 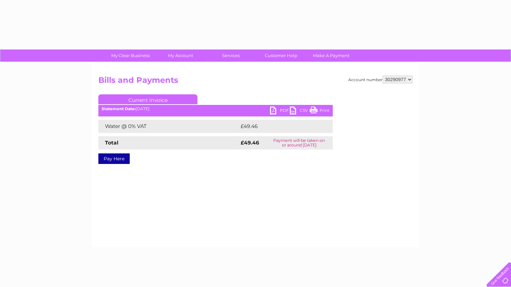 What do you see at coordinates (130, 55) in the screenshot?
I see `a: My Clear Business` at bounding box center [130, 55].